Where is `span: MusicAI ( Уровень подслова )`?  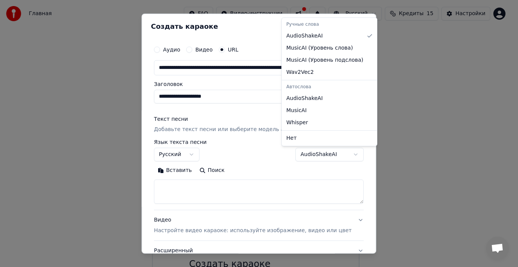
span: MusicAI ( Уровень подслова ) is located at coordinates (324, 60).